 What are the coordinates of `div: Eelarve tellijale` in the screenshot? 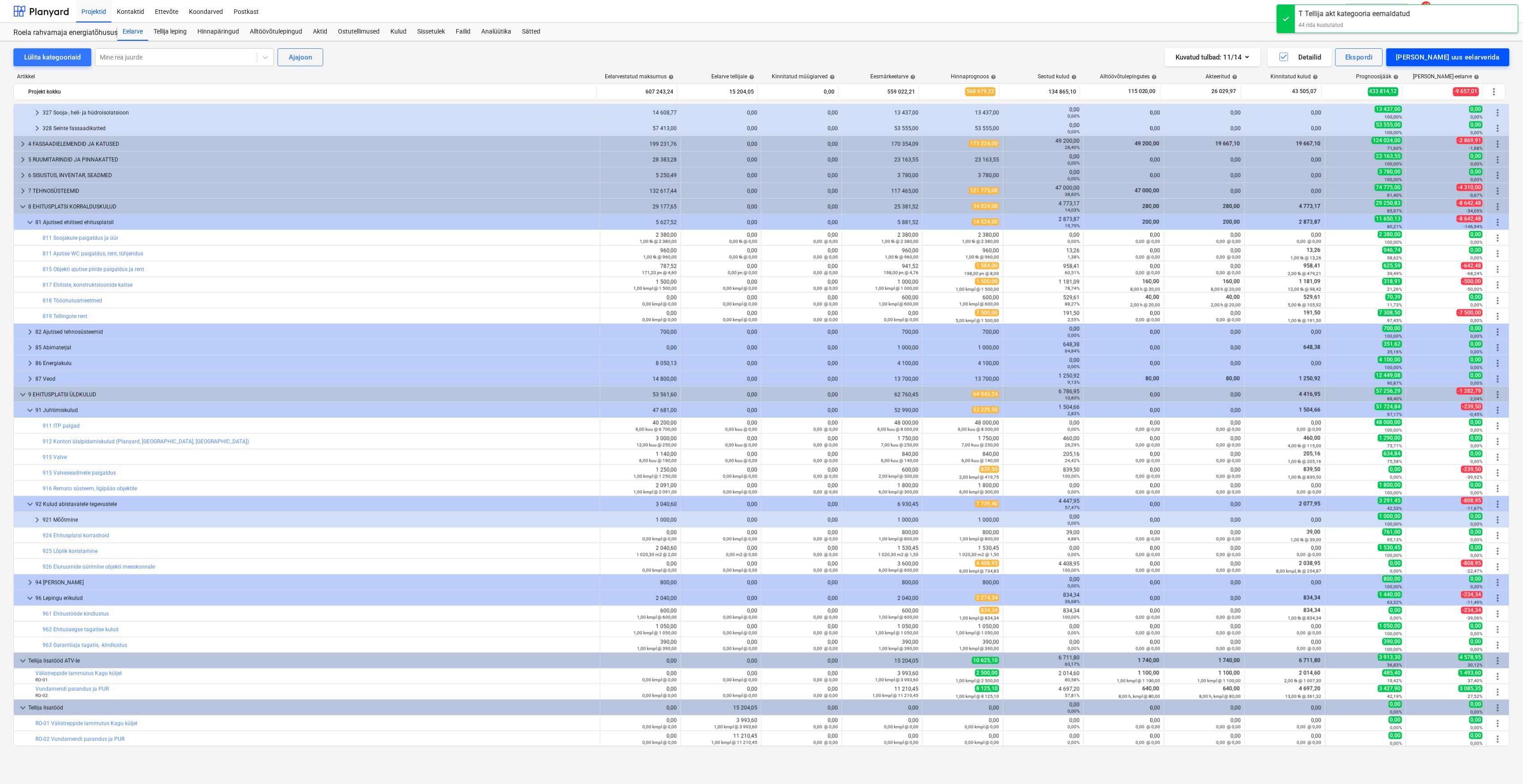 It's located at (733, 77).